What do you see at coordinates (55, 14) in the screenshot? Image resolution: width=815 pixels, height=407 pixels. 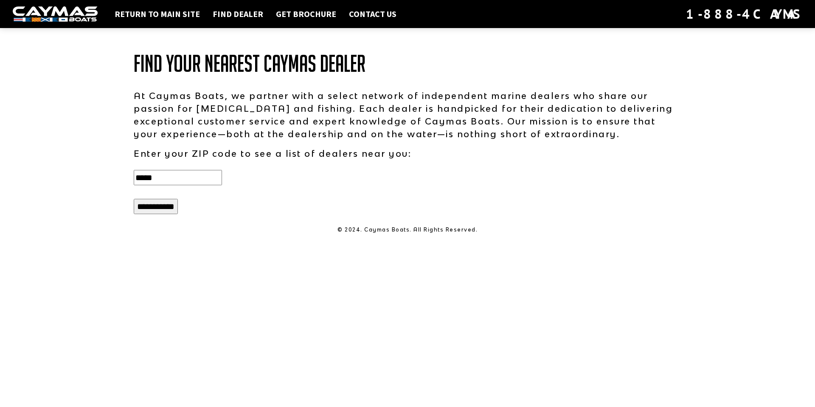 I see `img: white-logo-c9c8dbefe5ff5ceceb0f0178aa75bf4bb51f6bca0971e226c86eb53dfe498488.png` at bounding box center [55, 14].